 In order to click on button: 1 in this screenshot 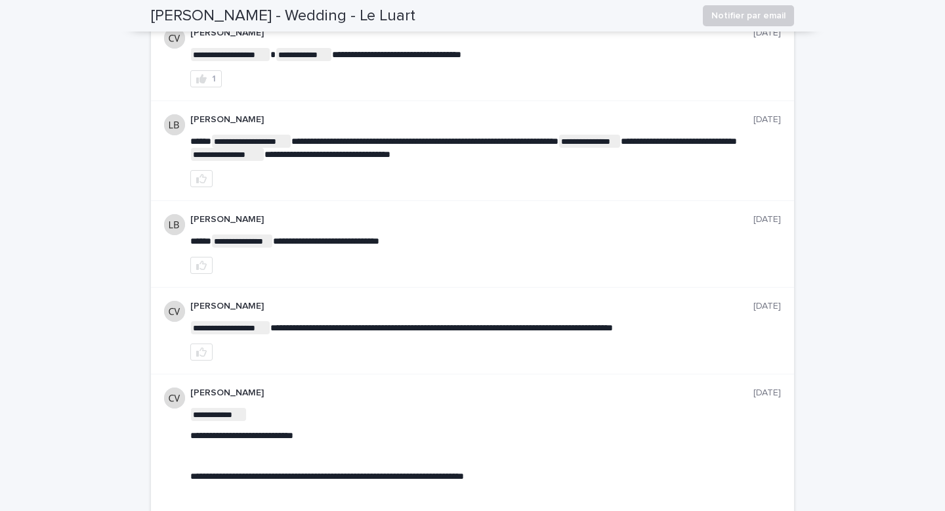, I will do `click(206, 79)`.